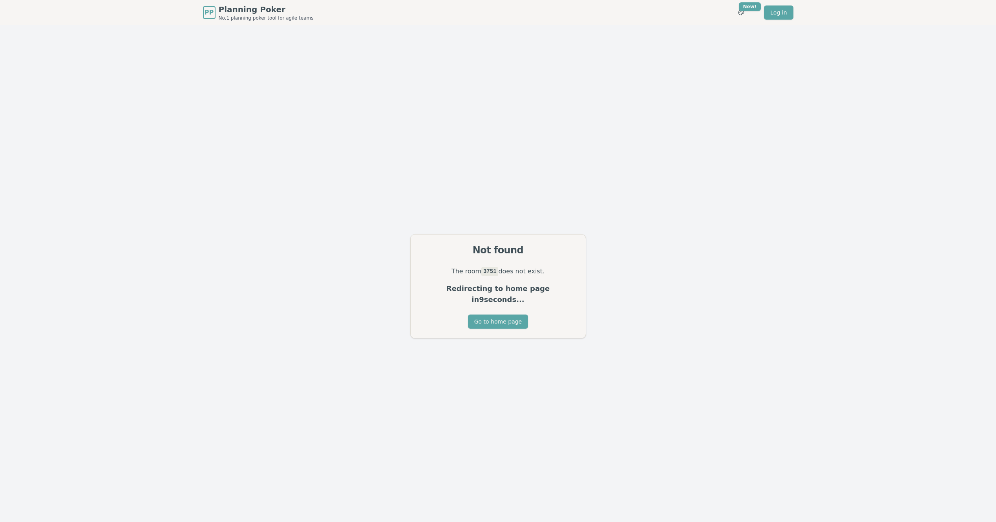 This screenshot has width=996, height=522. I want to click on span: PP, so click(209, 13).